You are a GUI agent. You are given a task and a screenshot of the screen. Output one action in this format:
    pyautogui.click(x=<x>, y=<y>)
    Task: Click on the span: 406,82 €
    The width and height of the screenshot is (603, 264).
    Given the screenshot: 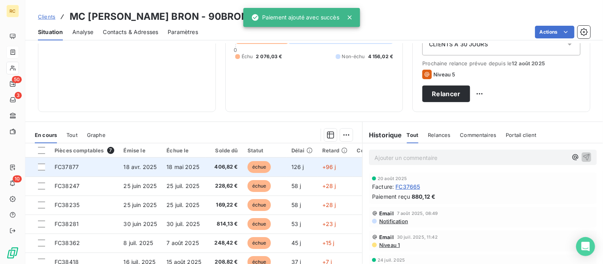 What is the action you would take?
    pyautogui.click(x=224, y=167)
    